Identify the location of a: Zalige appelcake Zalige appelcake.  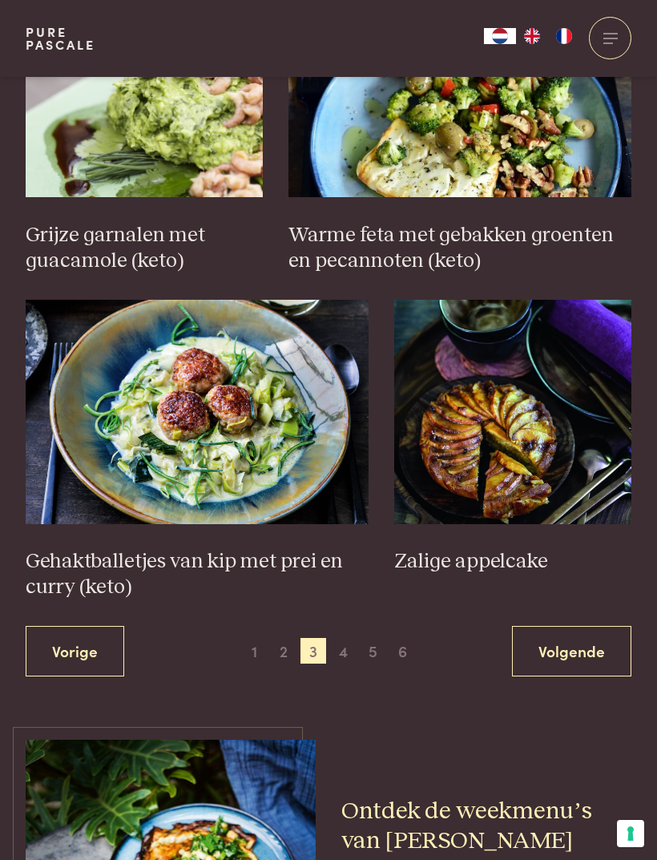
(513, 438).